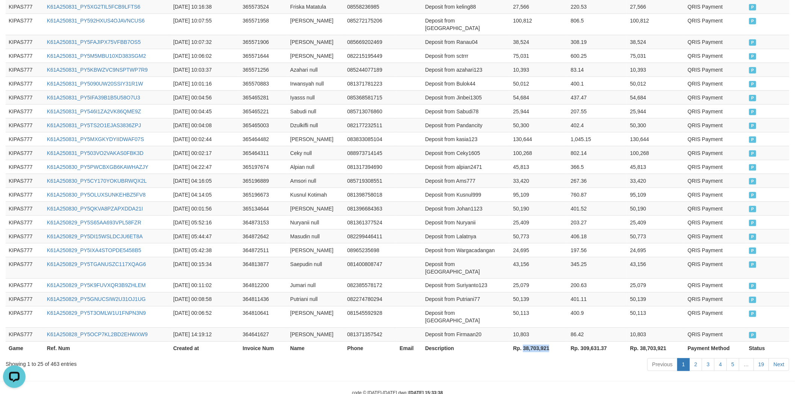 The height and width of the screenshot is (394, 795). I want to click on a: Previous, so click(662, 365).